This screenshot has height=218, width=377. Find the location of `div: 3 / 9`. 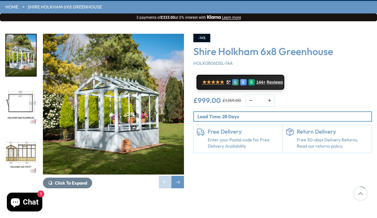

div: 3 / 9 is located at coordinates (21, 153).